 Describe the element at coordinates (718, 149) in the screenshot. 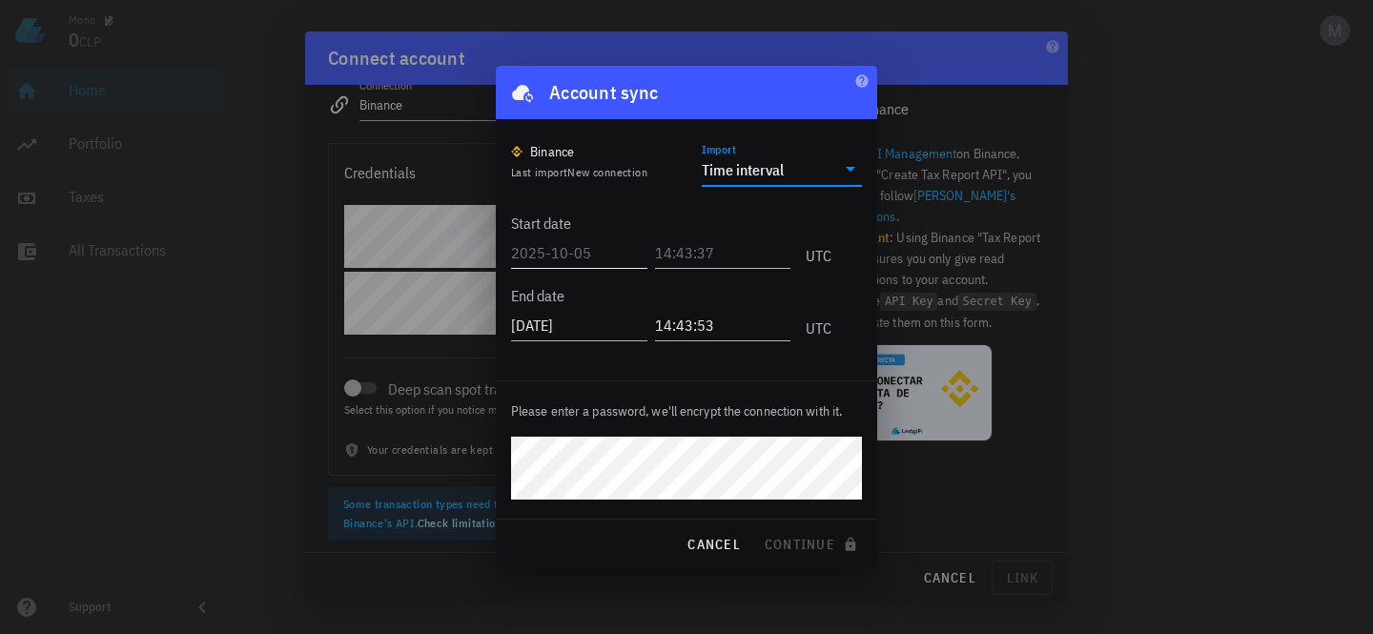

I see `label: Import` at that location.